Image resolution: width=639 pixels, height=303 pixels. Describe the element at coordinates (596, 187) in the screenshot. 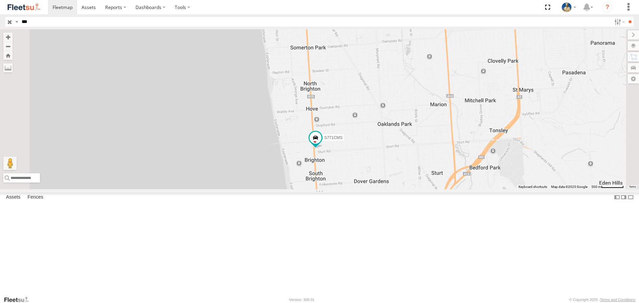

I see `span: 500 m` at that location.